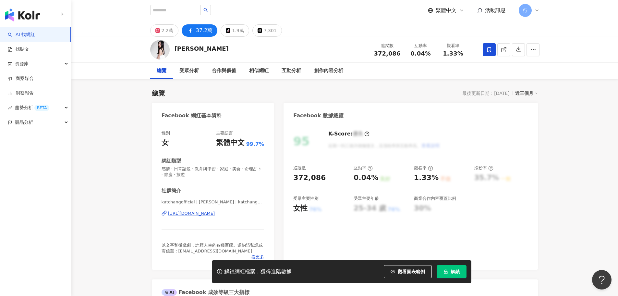 This screenshot has height=296, width=618. I want to click on div: 0.04%, so click(366, 178).